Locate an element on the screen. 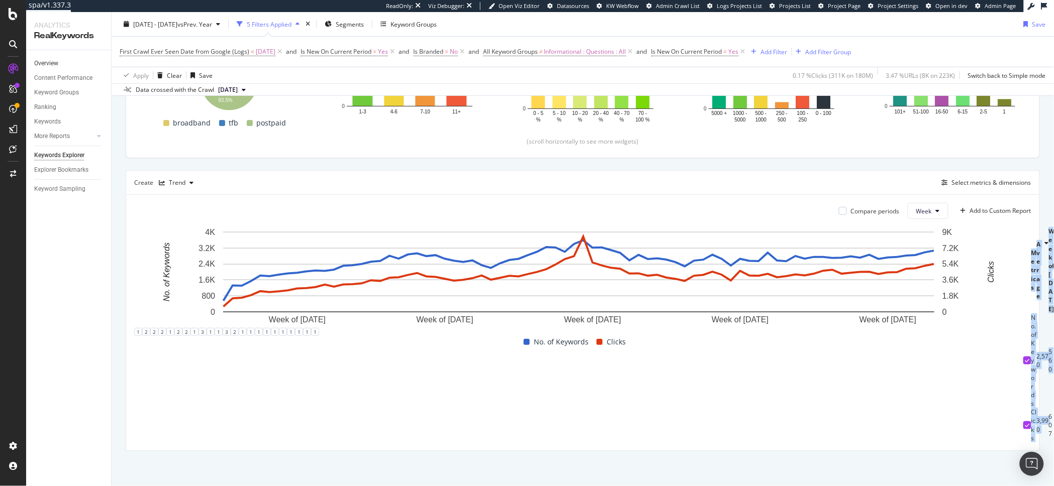 This screenshot has width=1054, height=486. text: 1000 - is located at coordinates (740, 113).